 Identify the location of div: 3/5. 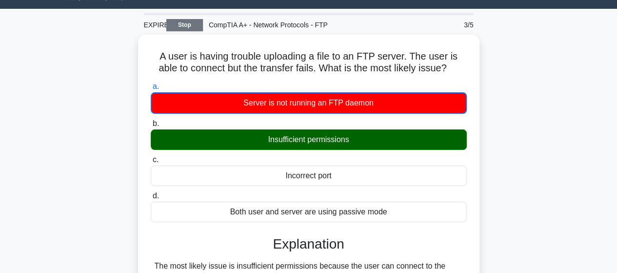
(451, 25).